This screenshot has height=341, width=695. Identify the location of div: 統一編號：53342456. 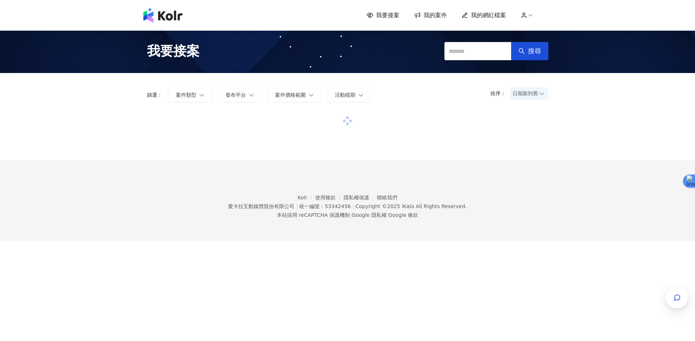
(325, 206).